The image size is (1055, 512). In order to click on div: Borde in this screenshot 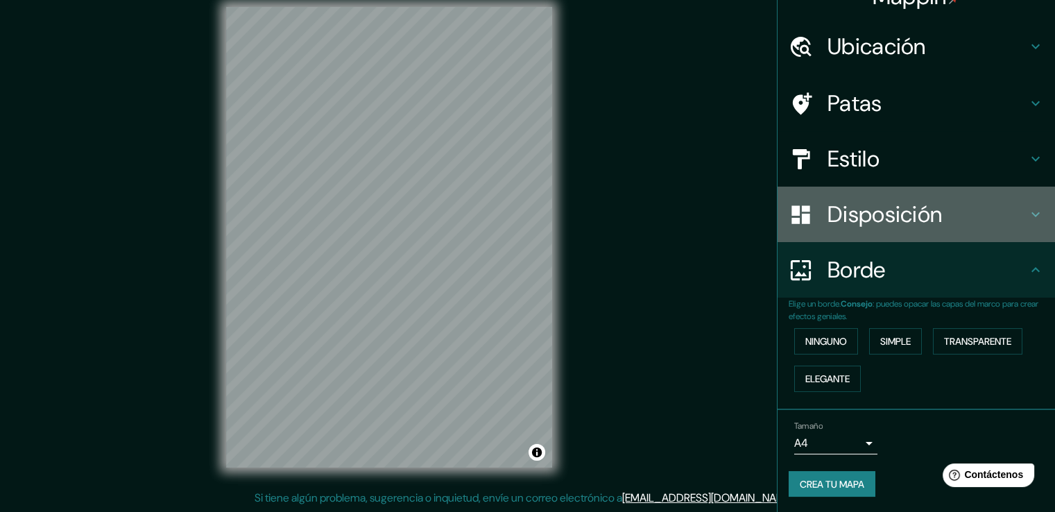, I will do `click(916, 270)`.